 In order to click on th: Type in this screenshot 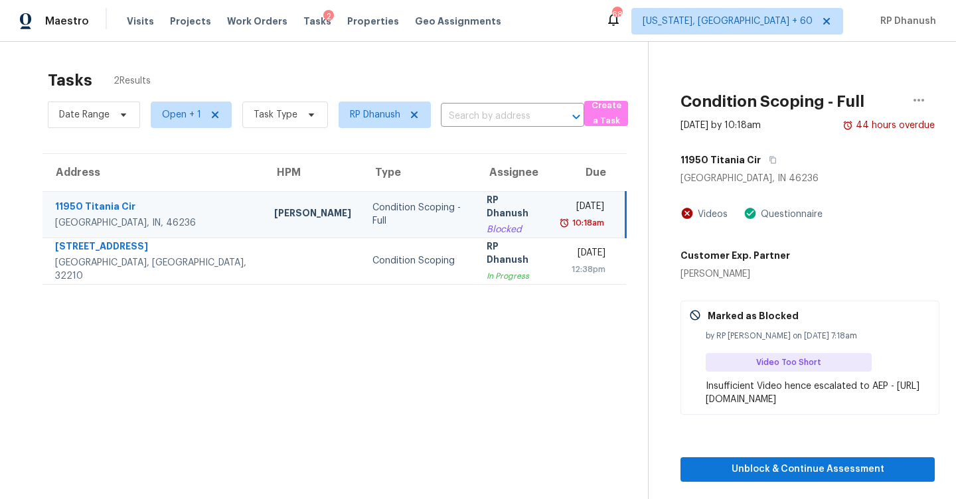, I will do `click(419, 173)`.